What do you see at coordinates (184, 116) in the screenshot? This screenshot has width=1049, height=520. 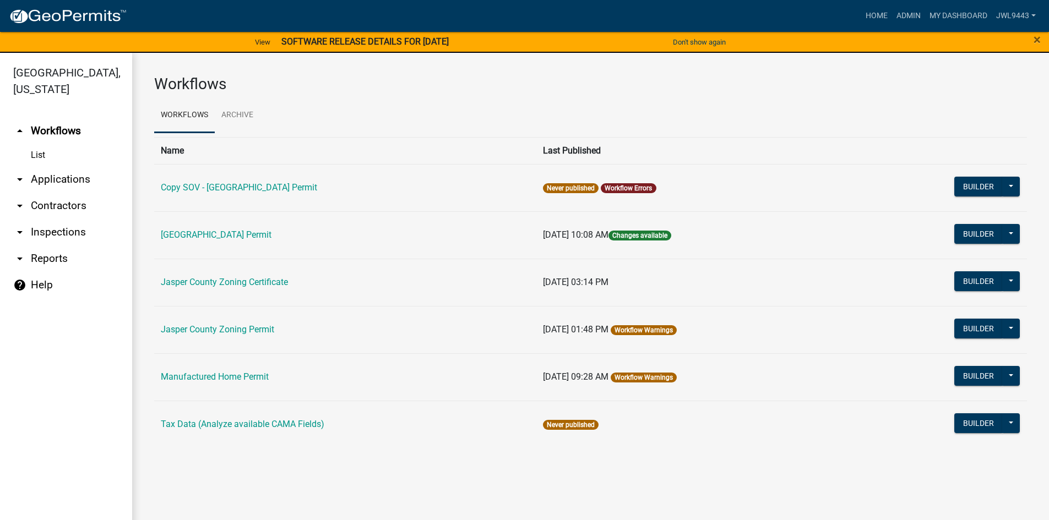 I see `a: Workflows` at bounding box center [184, 116].